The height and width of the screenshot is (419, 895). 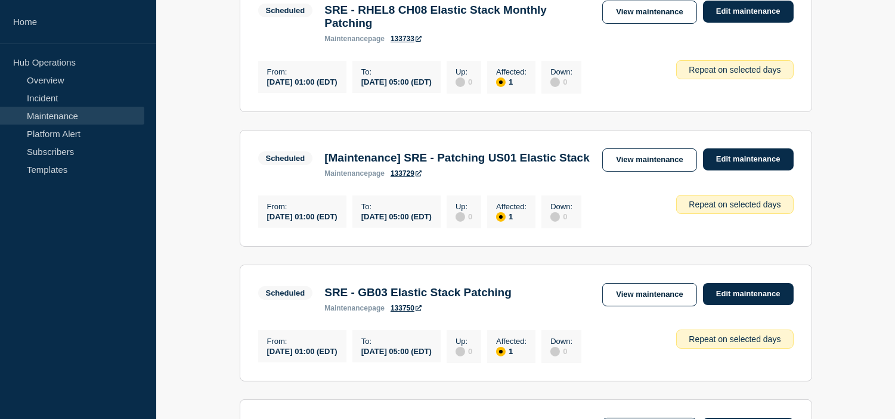 What do you see at coordinates (406, 173) in the screenshot?
I see `a: 133729` at bounding box center [406, 173].